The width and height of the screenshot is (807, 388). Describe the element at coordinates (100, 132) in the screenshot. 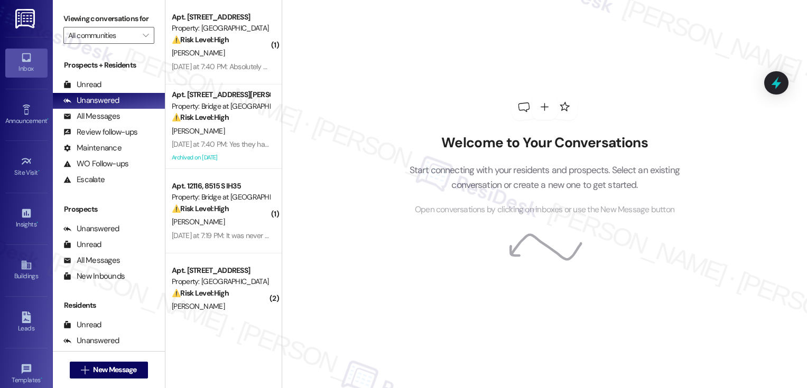

I see `div: Review follow-ups` at that location.